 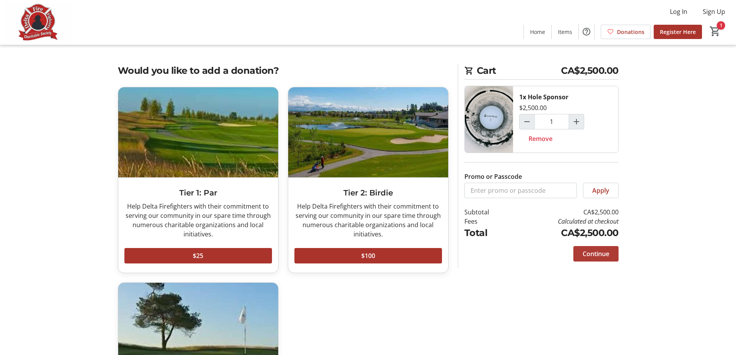 I want to click on img: Hole Sponsor, so click(x=489, y=119).